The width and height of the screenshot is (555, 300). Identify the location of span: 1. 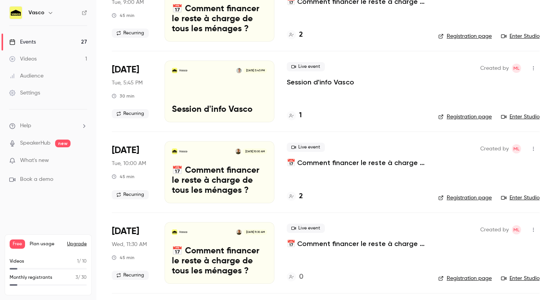
(78, 261).